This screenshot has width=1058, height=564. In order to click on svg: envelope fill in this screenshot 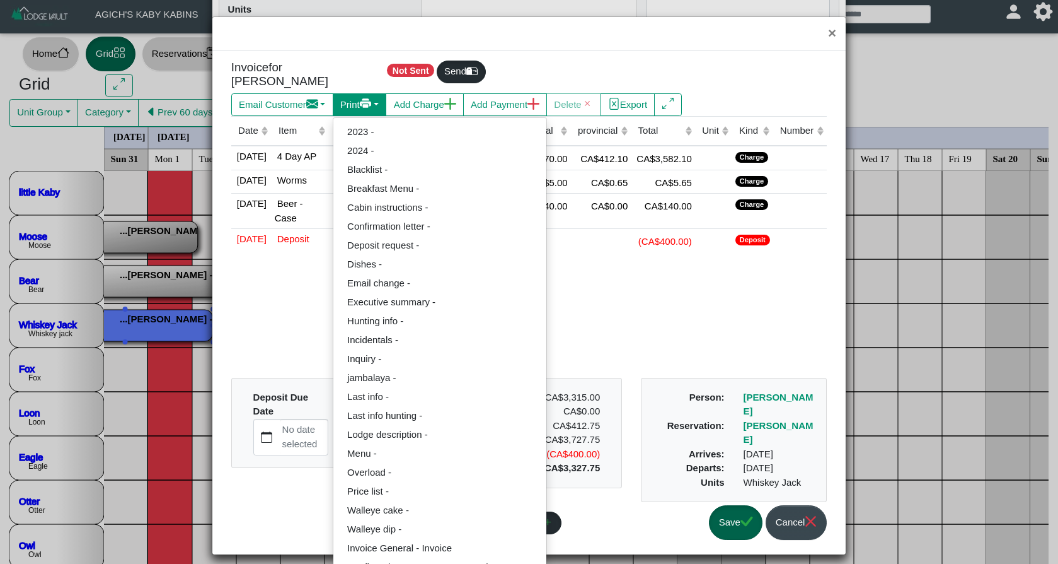, I will do `click(312, 103)`.